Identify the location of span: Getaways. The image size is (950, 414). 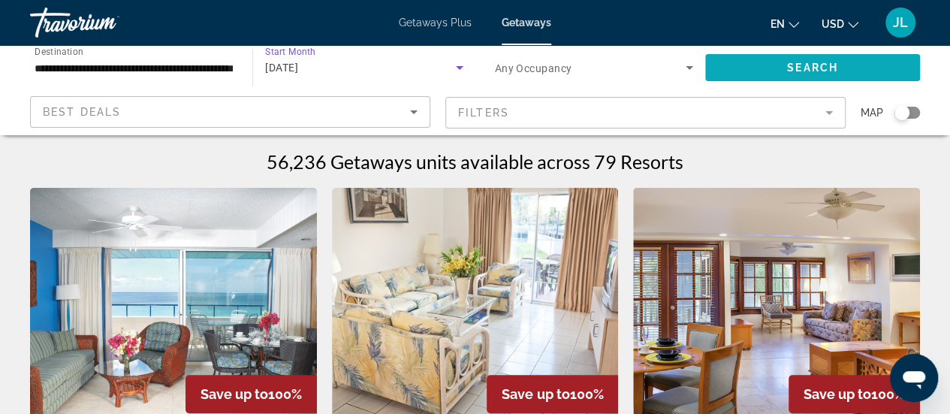
(526, 23).